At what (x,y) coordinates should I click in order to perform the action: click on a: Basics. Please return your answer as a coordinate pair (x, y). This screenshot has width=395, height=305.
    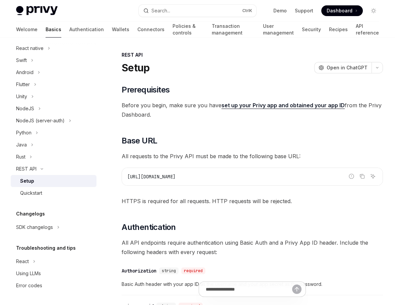
    Looking at the image, I should click on (53, 30).